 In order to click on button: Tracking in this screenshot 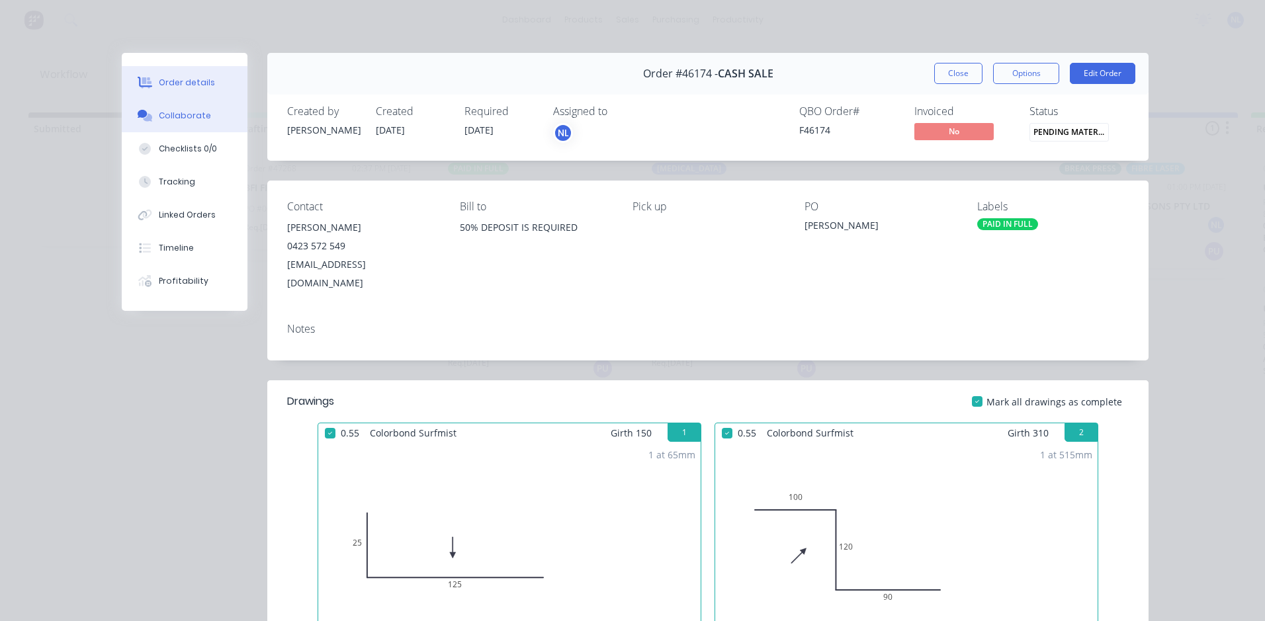, I will do `click(185, 182)`.